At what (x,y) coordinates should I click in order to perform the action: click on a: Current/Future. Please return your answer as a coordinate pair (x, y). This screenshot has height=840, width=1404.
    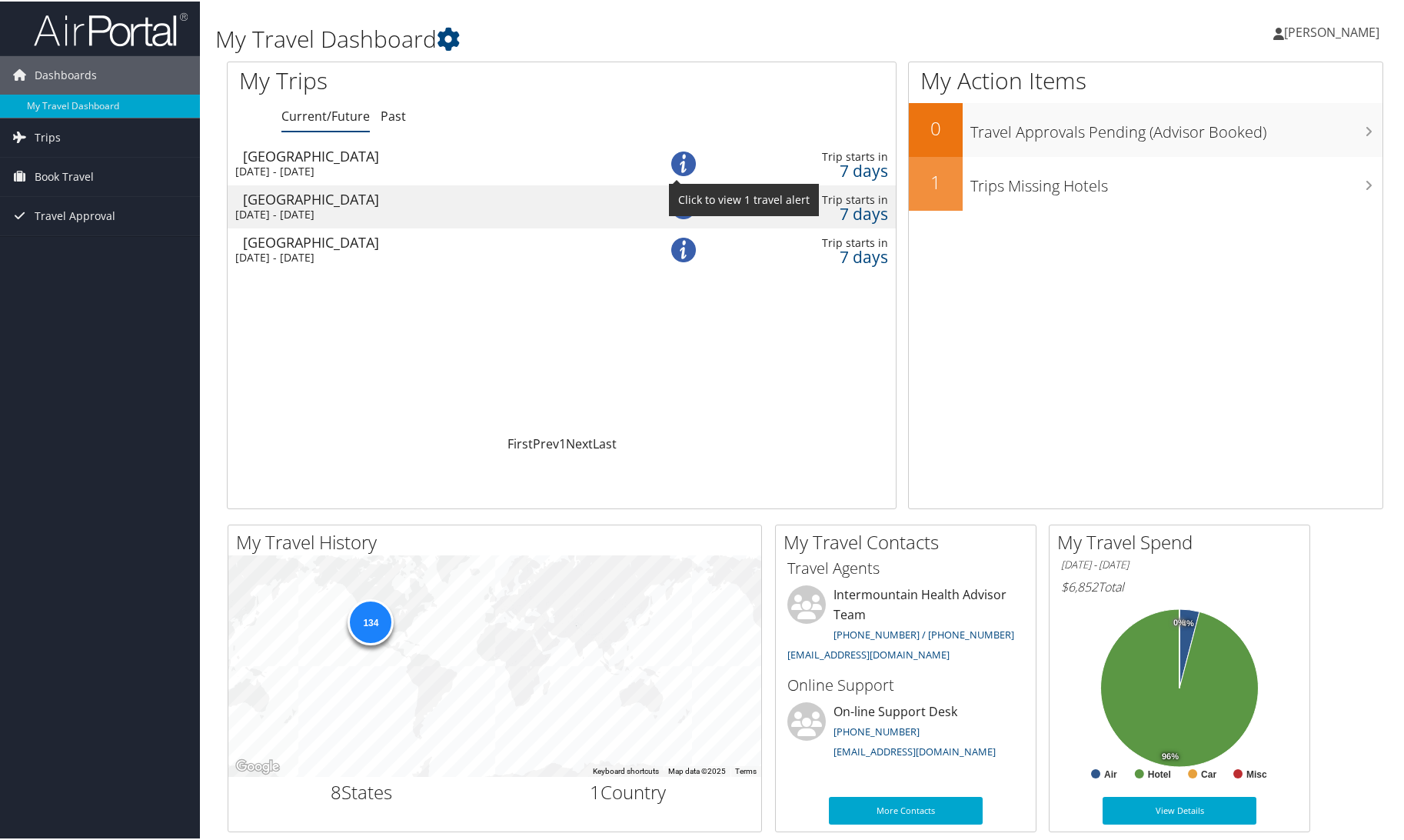
    Looking at the image, I should click on (326, 115).